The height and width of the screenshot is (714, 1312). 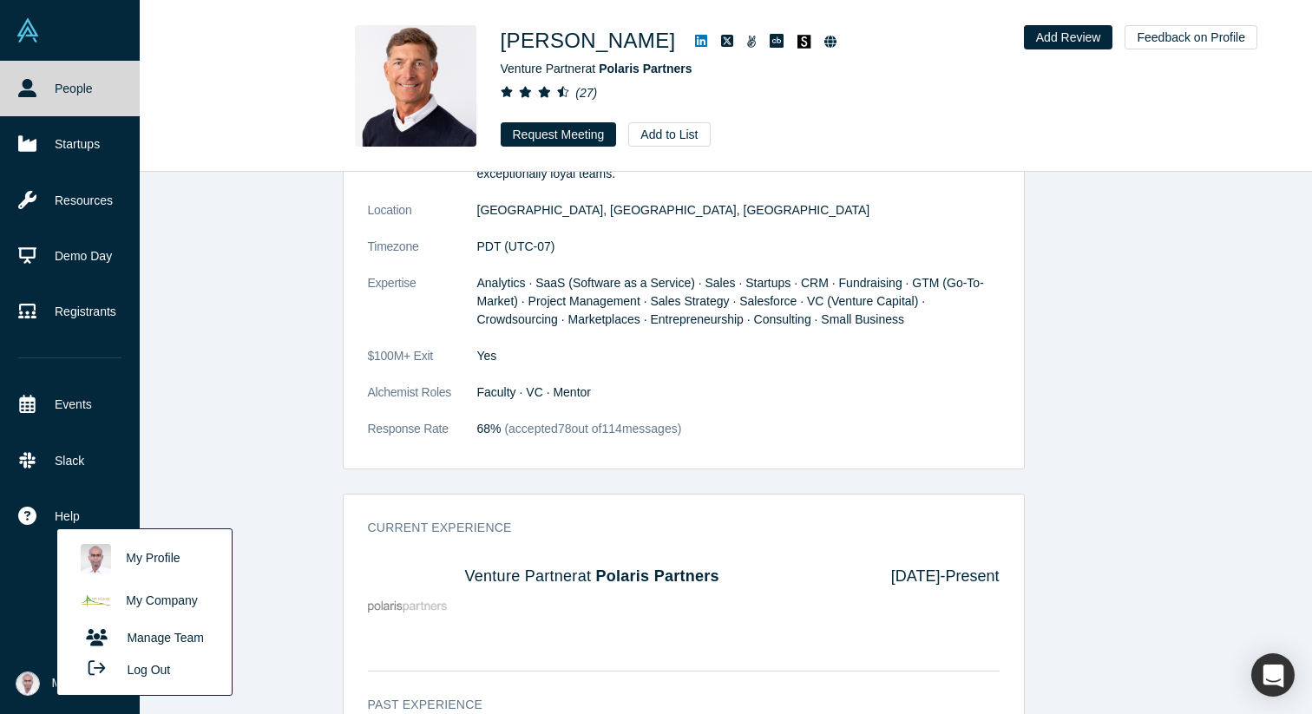 I want to click on i: ( 27 ), so click(x=586, y=93).